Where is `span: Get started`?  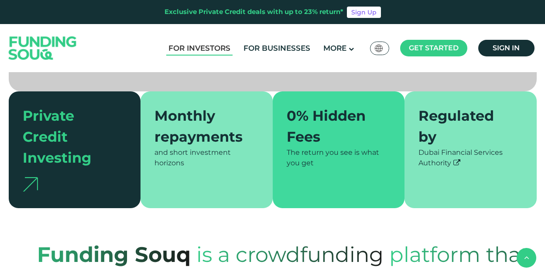
span: Get started is located at coordinates (434, 48).